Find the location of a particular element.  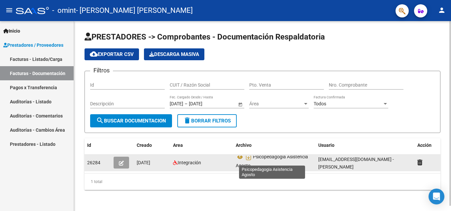

datatable-header-cell: Creado is located at coordinates (152, 145).